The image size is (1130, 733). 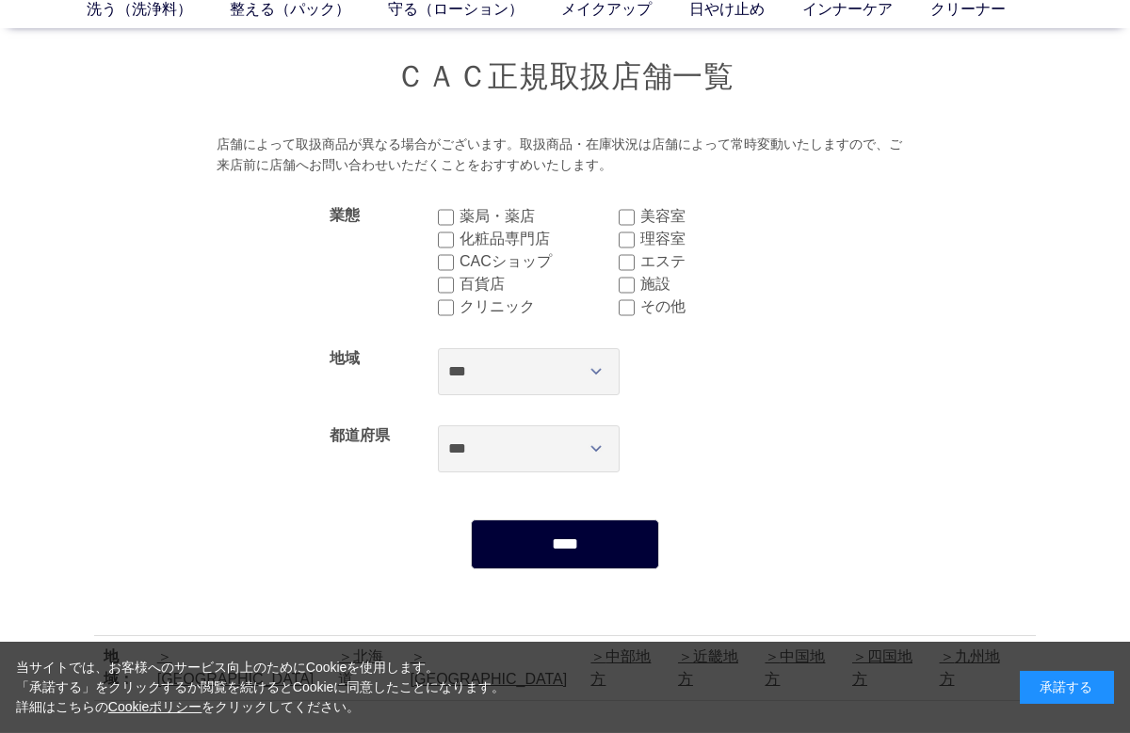 I want to click on label: 業態, so click(x=345, y=215).